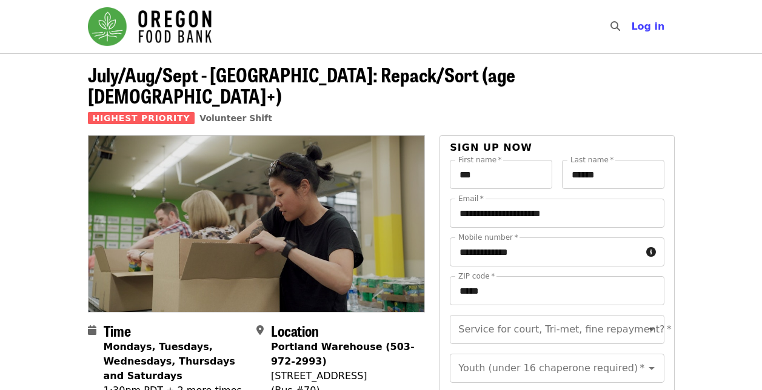 Image resolution: width=762 pixels, height=390 pixels. What do you see at coordinates (632, 27) in the screenshot?
I see `input: Search` at bounding box center [632, 27].